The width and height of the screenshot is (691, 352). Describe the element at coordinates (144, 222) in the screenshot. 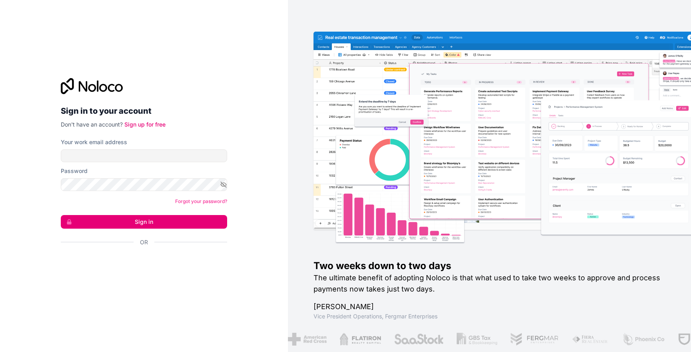

I see `button: Sign in` at that location.